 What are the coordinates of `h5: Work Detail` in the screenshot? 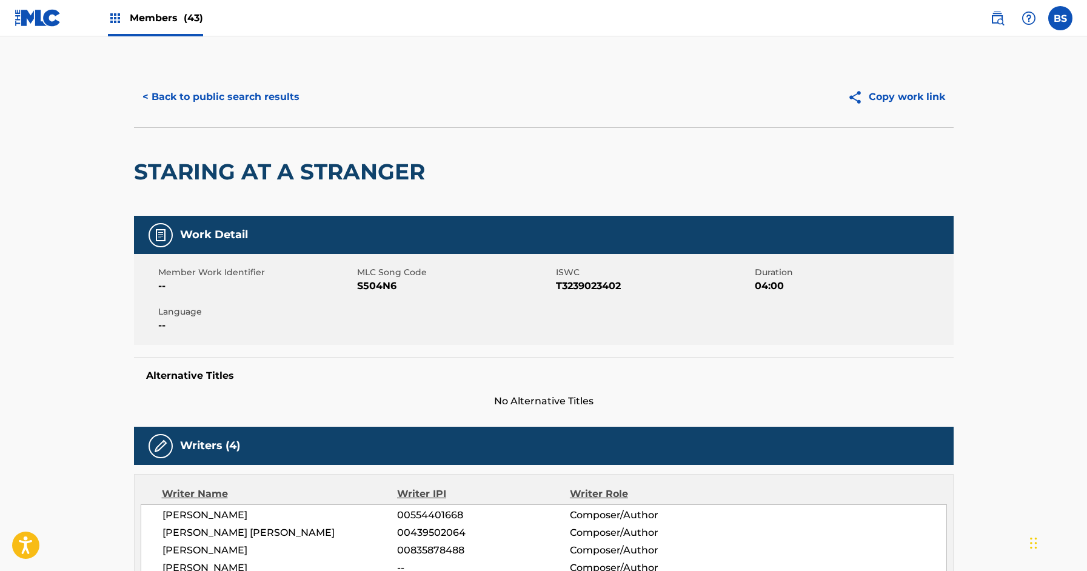 It's located at (214, 235).